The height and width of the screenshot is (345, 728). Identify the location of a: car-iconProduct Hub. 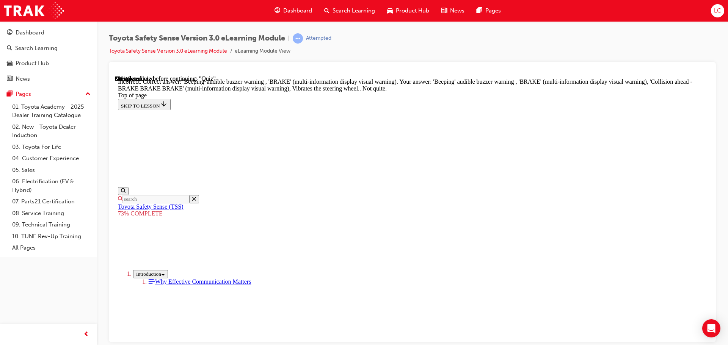
(408, 11).